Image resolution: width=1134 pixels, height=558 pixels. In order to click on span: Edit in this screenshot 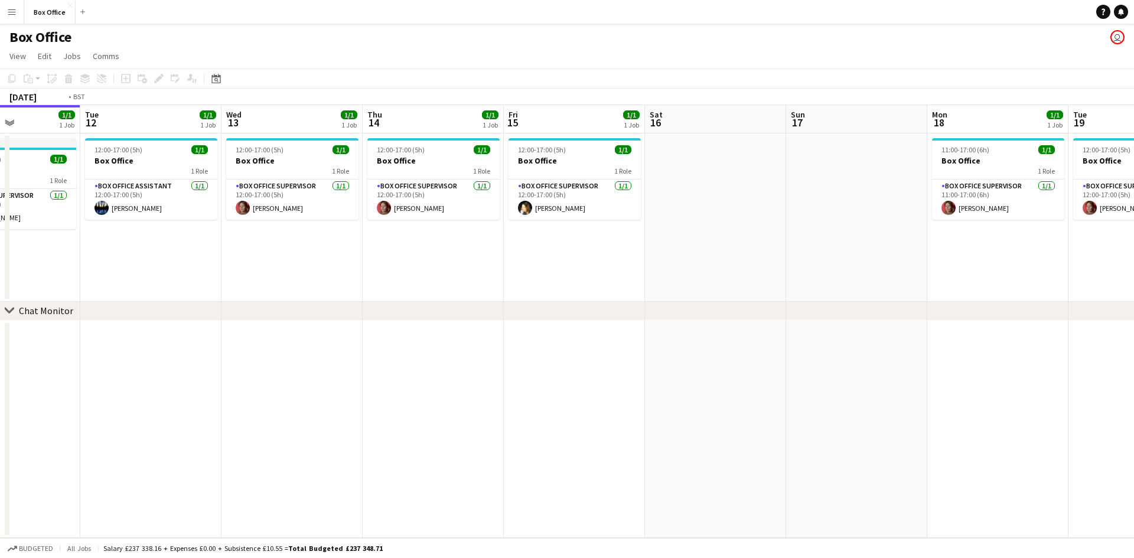, I will do `click(44, 56)`.